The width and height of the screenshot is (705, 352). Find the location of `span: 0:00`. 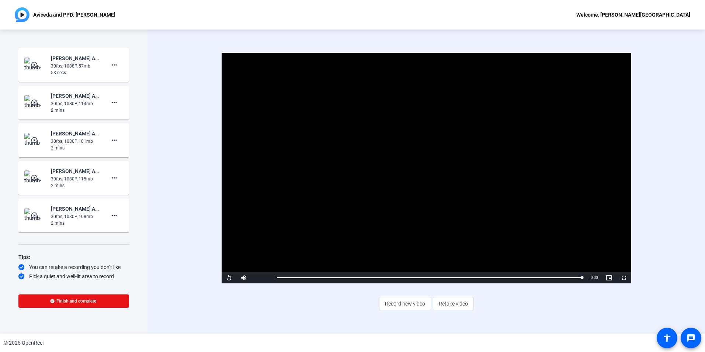

span: 0:00 is located at coordinates (594, 277).